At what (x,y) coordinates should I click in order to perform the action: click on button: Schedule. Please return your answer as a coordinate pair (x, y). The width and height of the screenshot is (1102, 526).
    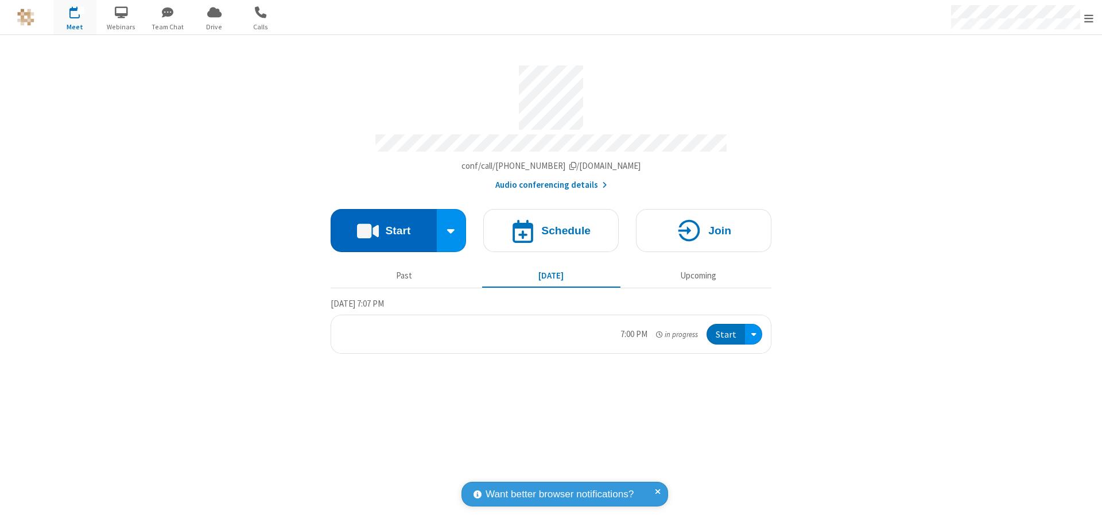
    Looking at the image, I should click on (551, 230).